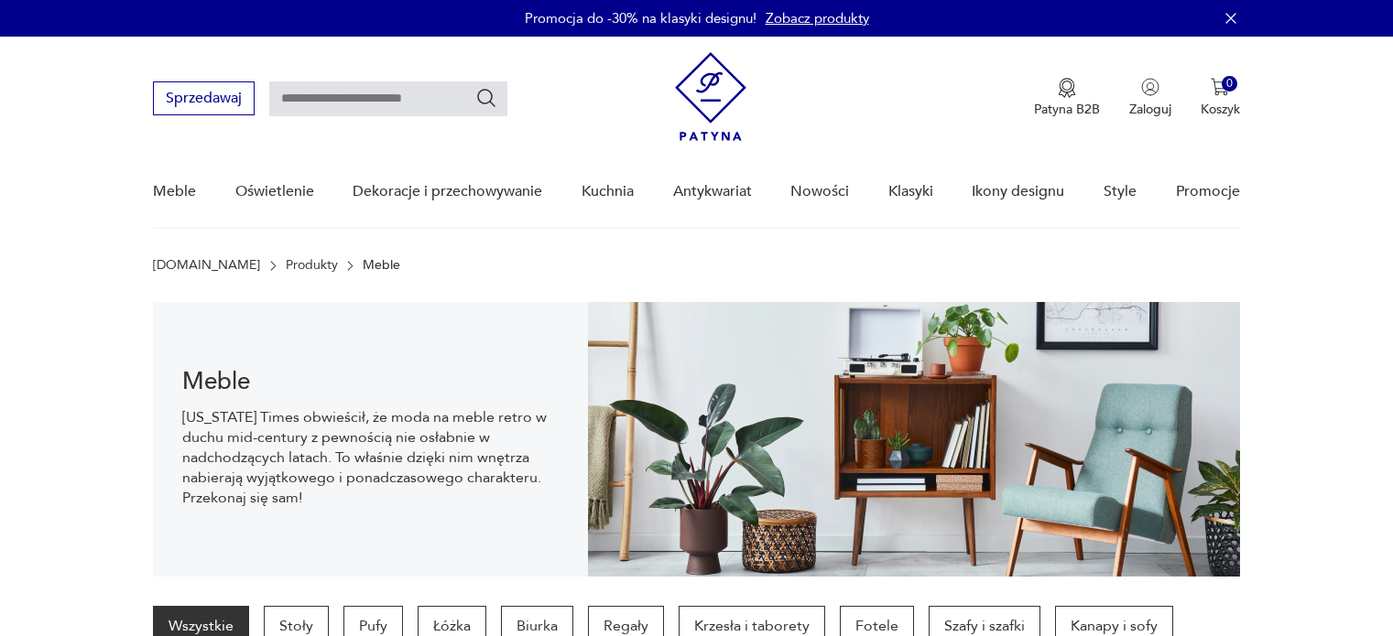 Image resolution: width=1393 pixels, height=636 pixels. What do you see at coordinates (203, 98) in the screenshot?
I see `button: Sprzedawaj` at bounding box center [203, 98].